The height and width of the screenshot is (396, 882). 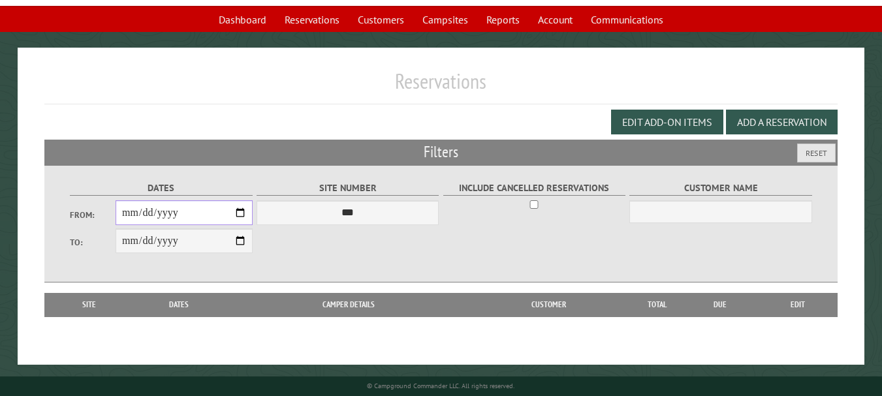 What do you see at coordinates (668, 122) in the screenshot?
I see `button: Edit Add-on Items` at bounding box center [668, 122].